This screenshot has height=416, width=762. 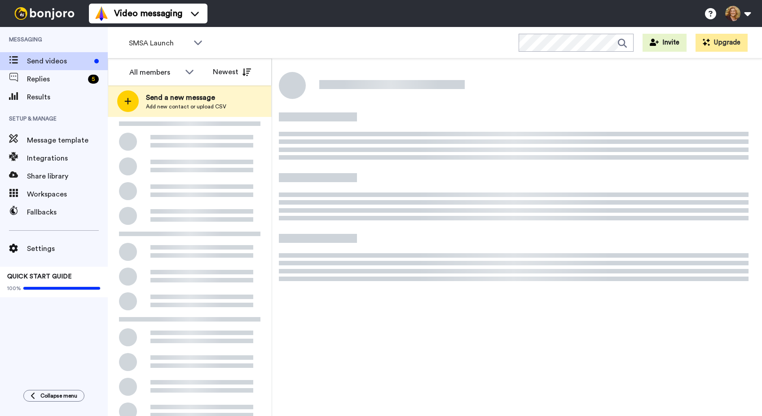 I want to click on span: Share library, so click(x=67, y=176).